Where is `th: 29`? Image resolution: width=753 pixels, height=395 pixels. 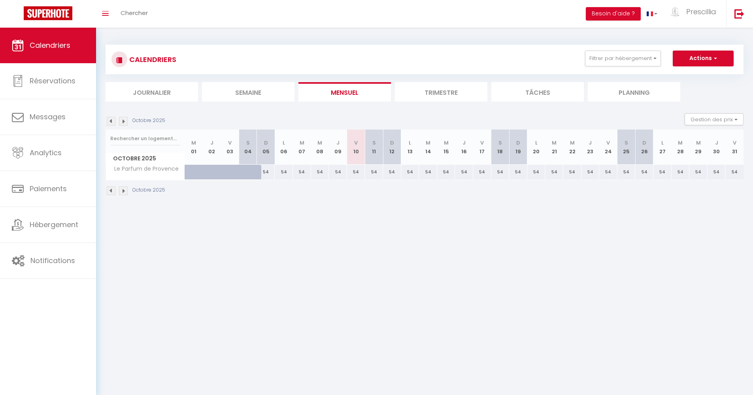 th: 29 is located at coordinates (698, 147).